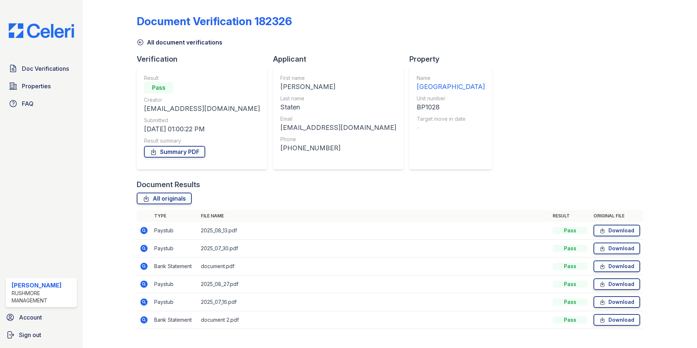 This screenshot has width=697, height=348. I want to click on button: Sign out, so click(41, 334).